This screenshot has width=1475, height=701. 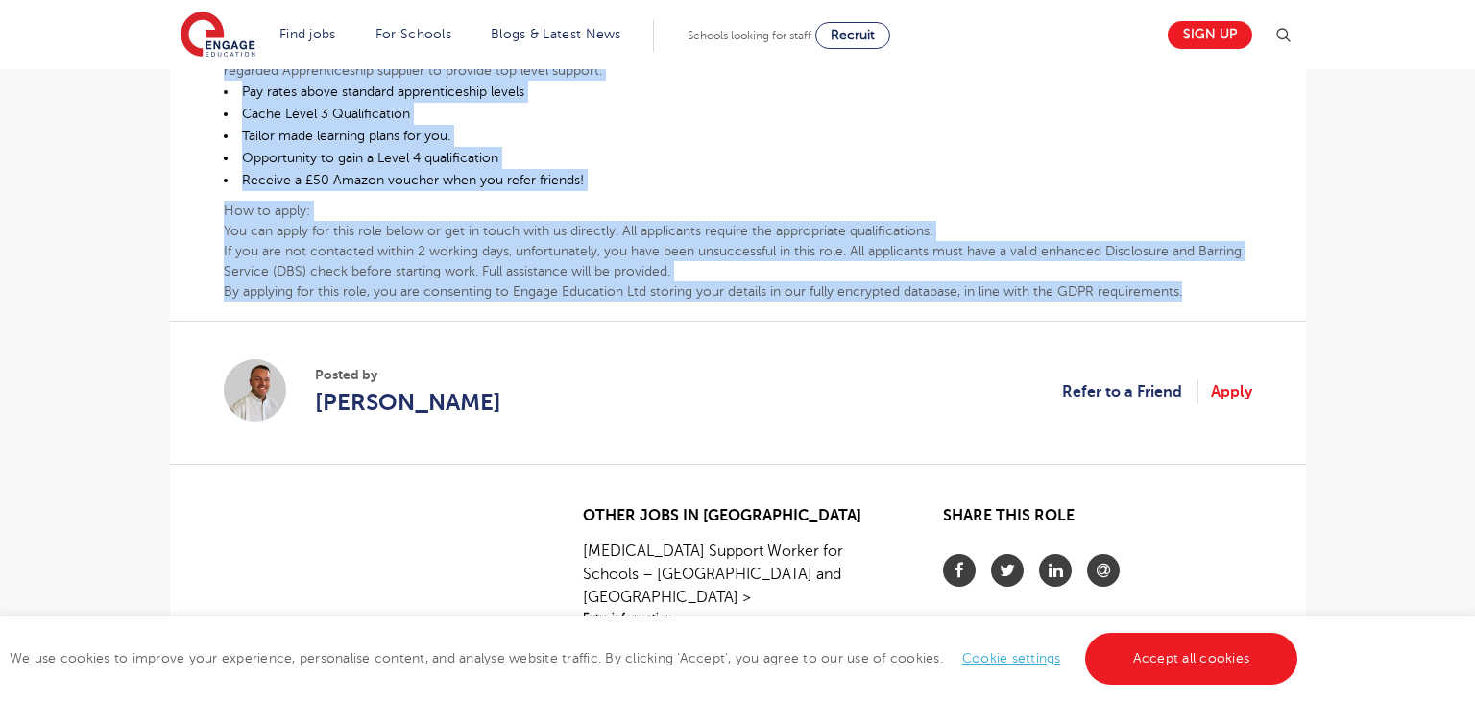 What do you see at coordinates (1097, 520) in the screenshot?
I see `h2: Share this role` at bounding box center [1097, 520].